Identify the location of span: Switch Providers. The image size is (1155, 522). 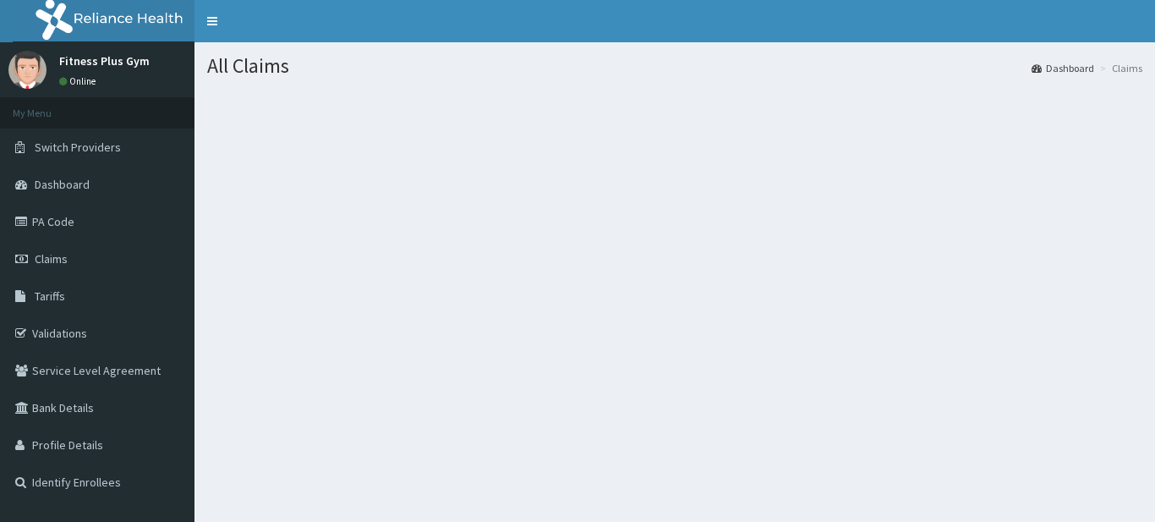
(78, 147).